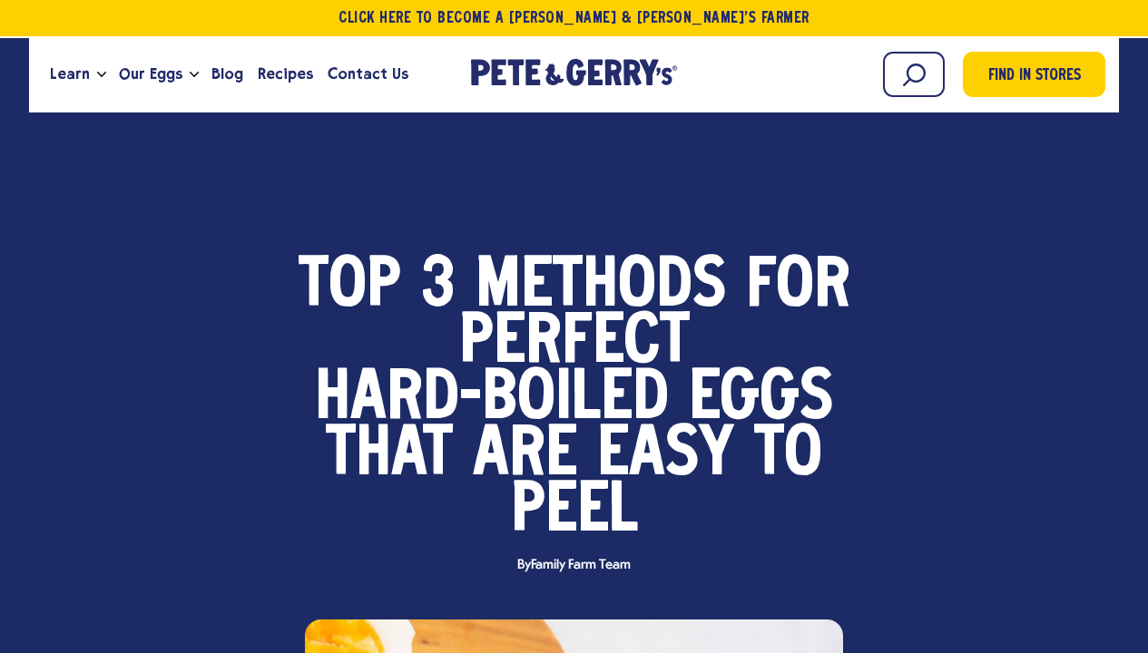 The height and width of the screenshot is (653, 1148). Describe the element at coordinates (574, 344) in the screenshot. I see `span: Perfect` at that location.